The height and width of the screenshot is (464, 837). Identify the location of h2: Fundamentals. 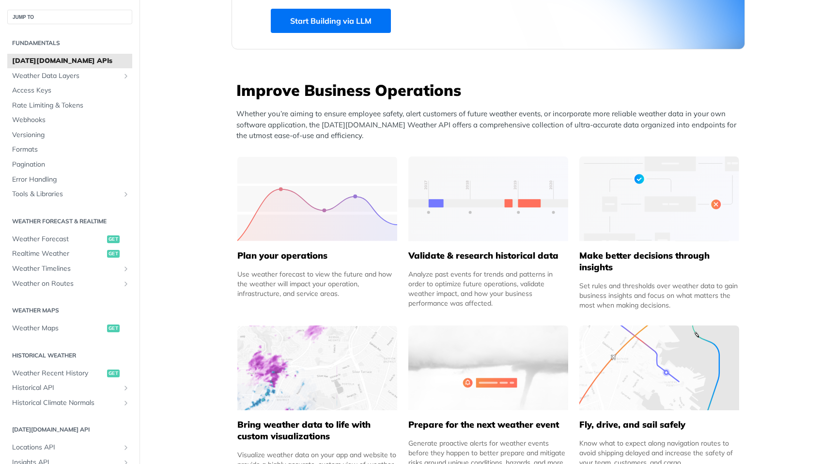
(70, 43).